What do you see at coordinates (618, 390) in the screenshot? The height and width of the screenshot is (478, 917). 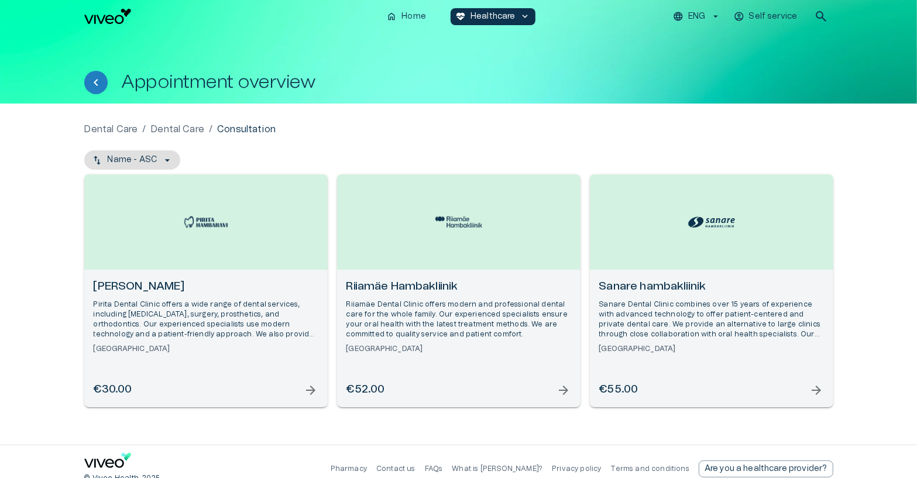 I see `h6: €55.00` at bounding box center [618, 390].